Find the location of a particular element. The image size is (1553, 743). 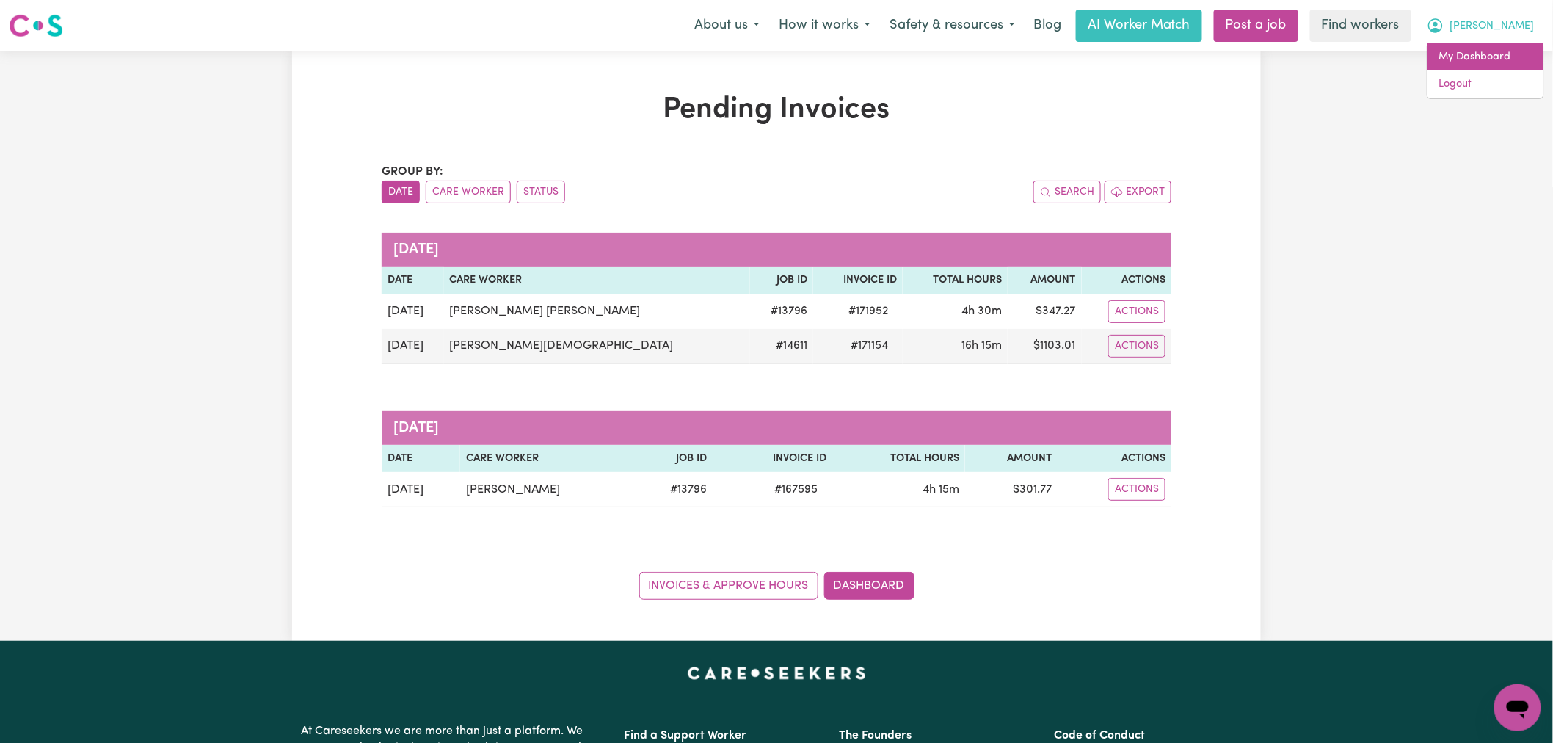

button: My Account is located at coordinates (1481, 26).